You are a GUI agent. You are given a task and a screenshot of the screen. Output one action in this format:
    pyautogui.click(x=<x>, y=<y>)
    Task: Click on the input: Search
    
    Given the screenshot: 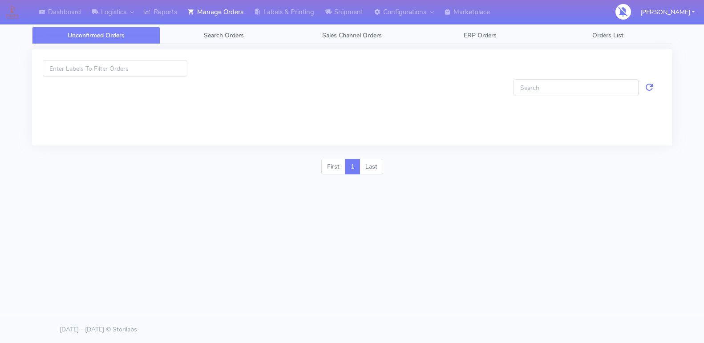 What is the action you would take?
    pyautogui.click(x=577, y=87)
    